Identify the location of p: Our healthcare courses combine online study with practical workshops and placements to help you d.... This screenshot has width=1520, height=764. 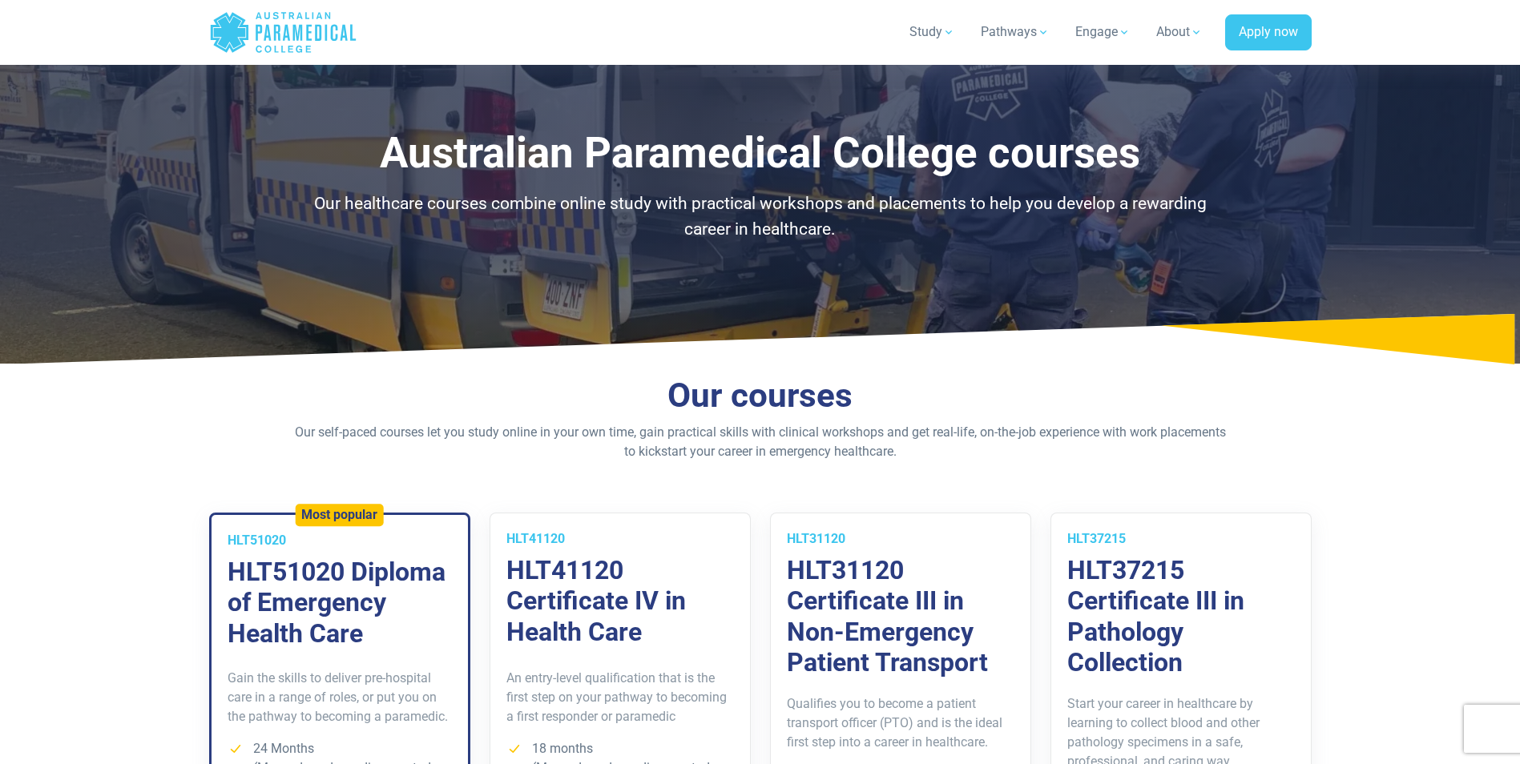
(760, 216).